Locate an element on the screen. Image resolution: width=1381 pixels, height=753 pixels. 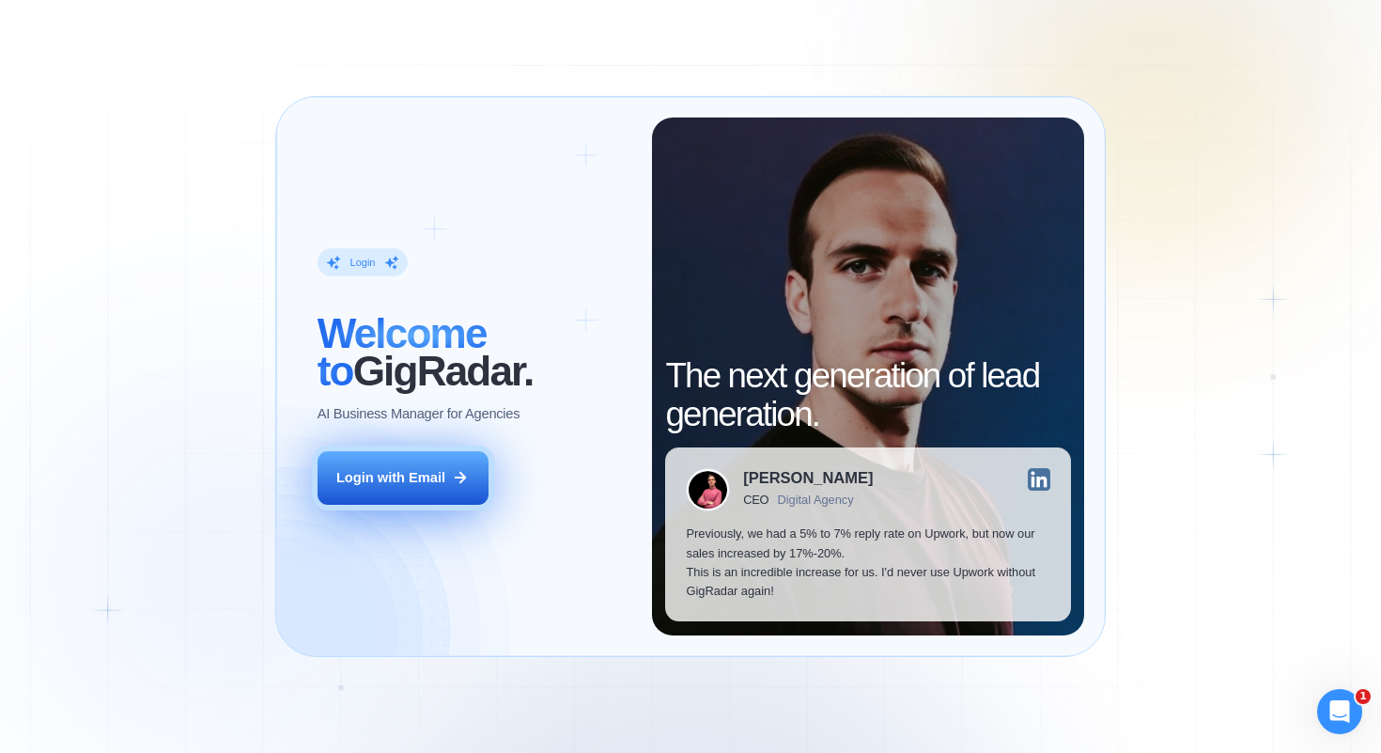
div: CEO is located at coordinates (755, 500).